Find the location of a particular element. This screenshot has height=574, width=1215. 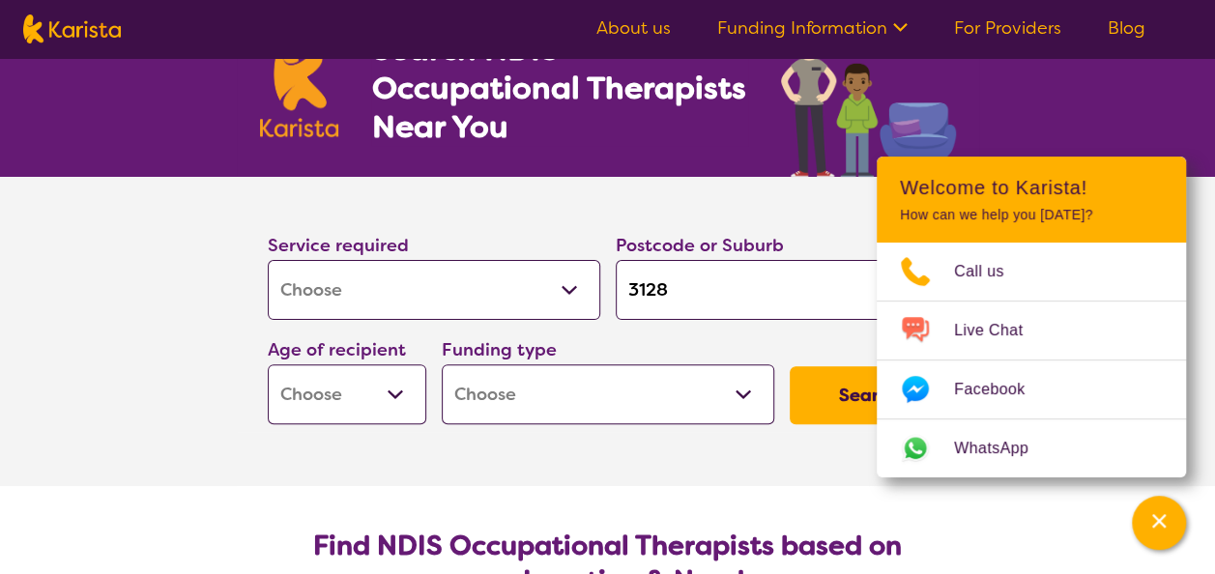

label: Postcode or Suburb is located at coordinates (700, 246).